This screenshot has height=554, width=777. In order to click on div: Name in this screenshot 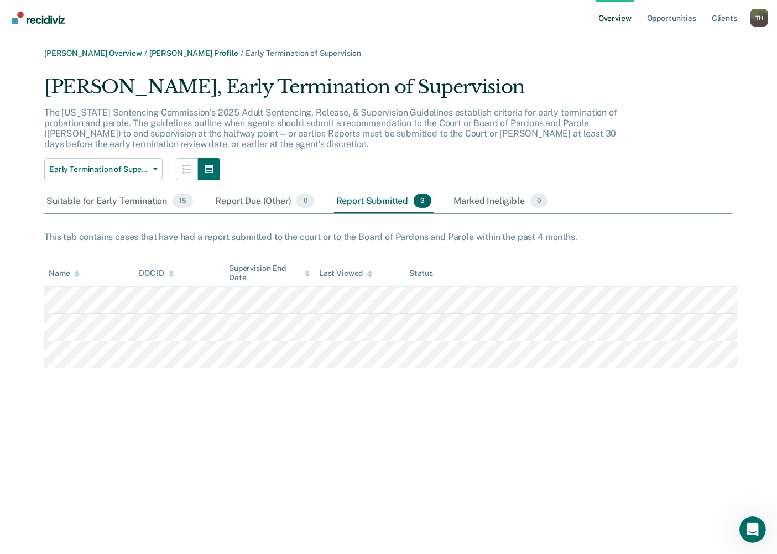, I will do `click(64, 273)`.